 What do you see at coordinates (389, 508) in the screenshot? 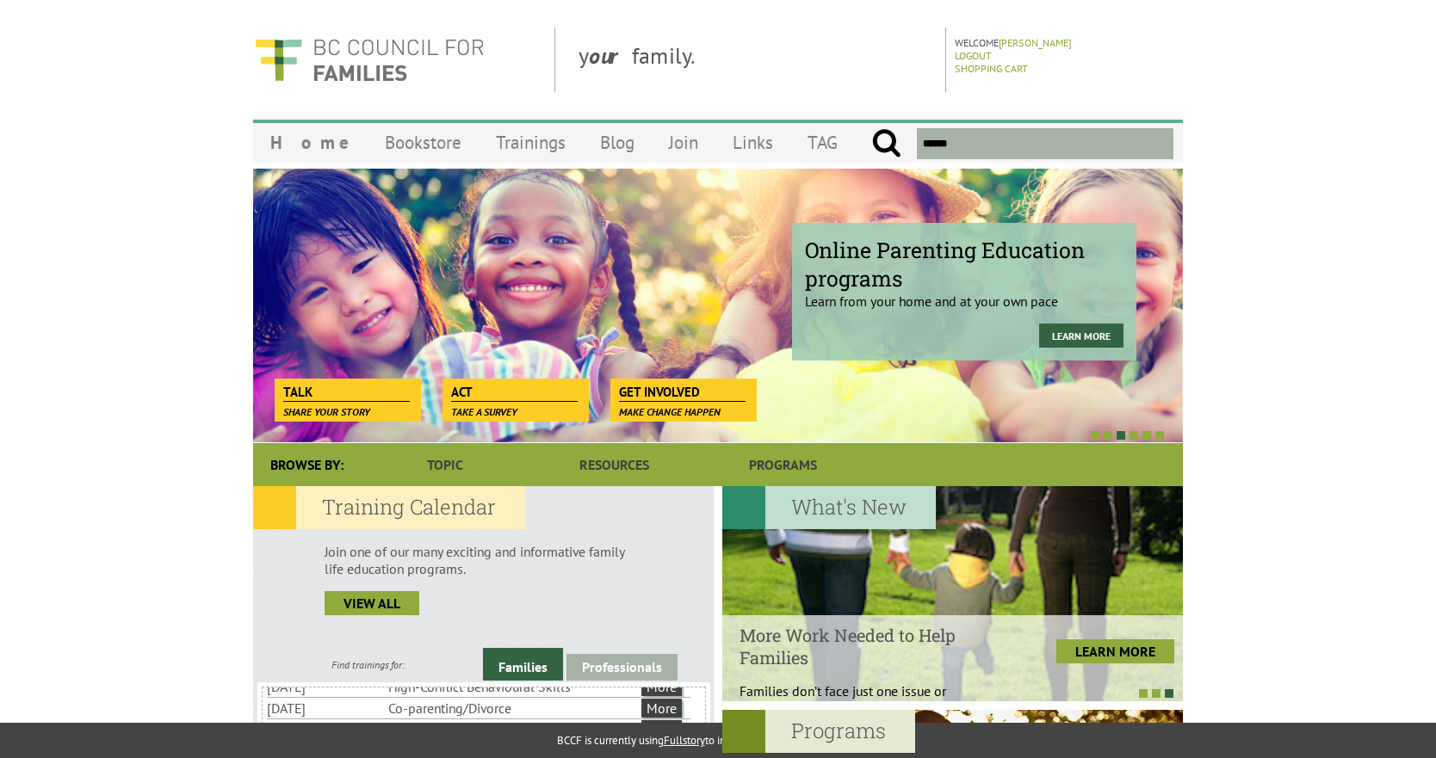
I see `h2: Training Calendar` at bounding box center [389, 508].